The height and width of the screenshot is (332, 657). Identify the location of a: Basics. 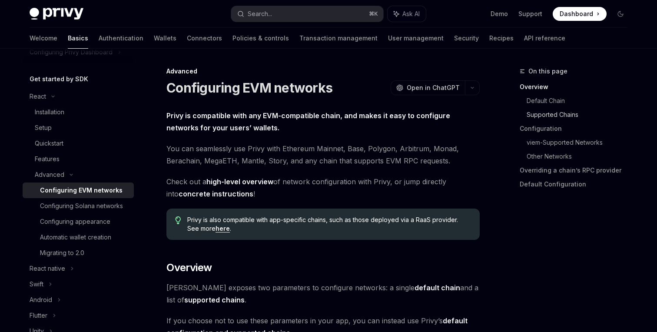
(78, 38).